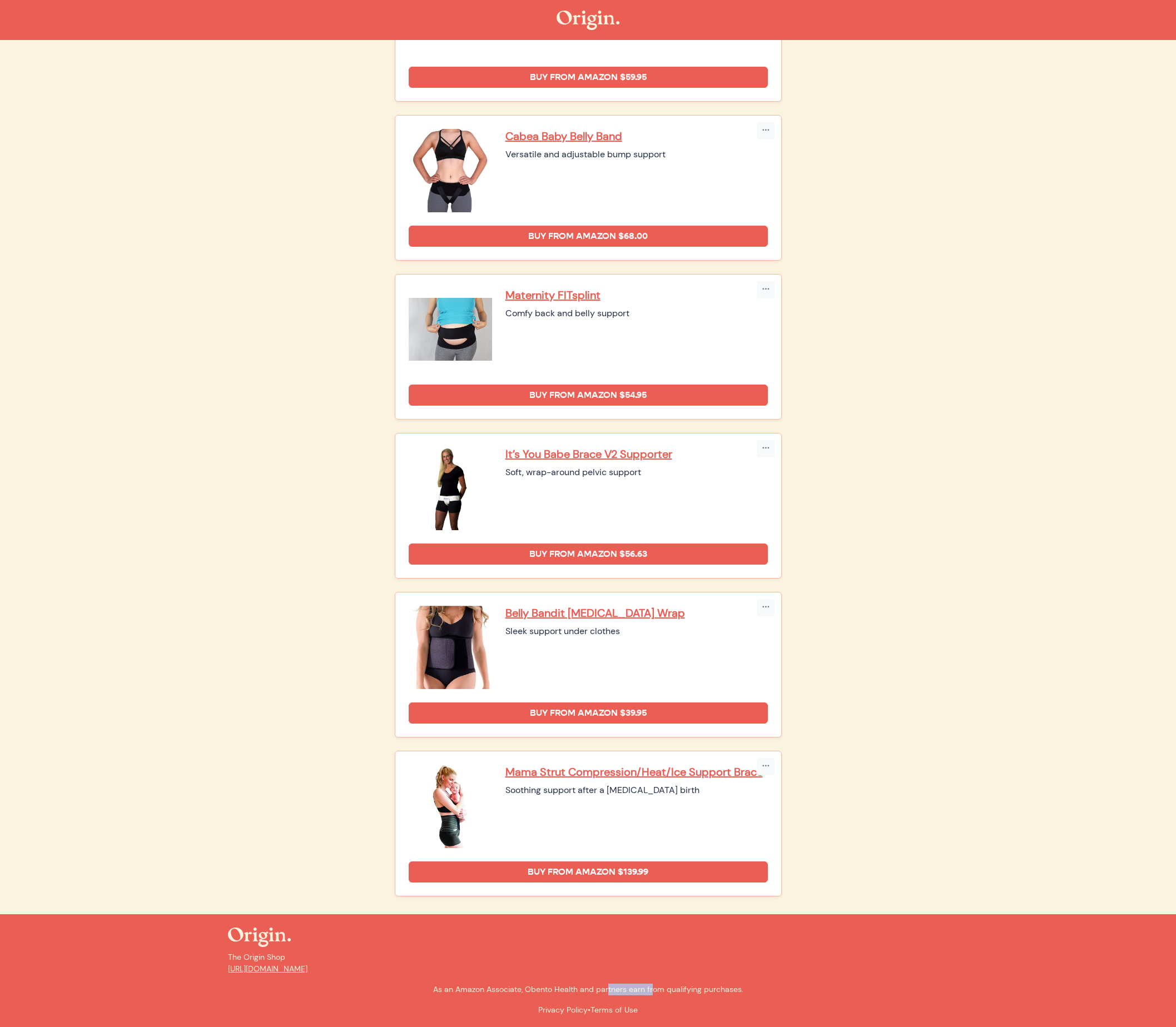 The width and height of the screenshot is (1176, 1027). I want to click on img: Cabea Baby Belly Band, so click(451, 171).